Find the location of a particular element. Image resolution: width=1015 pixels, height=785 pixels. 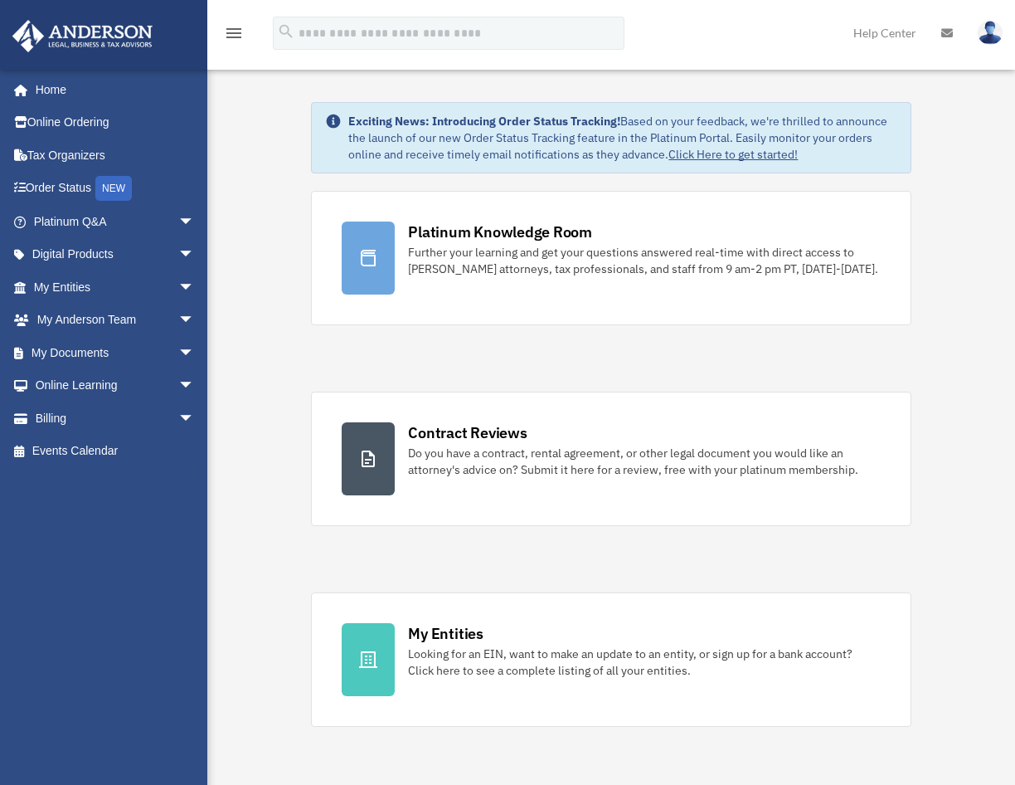

div: Based on your feedback, we're thrilled to announce the launch of our new Order Status Tracking fe... is located at coordinates (622, 138).